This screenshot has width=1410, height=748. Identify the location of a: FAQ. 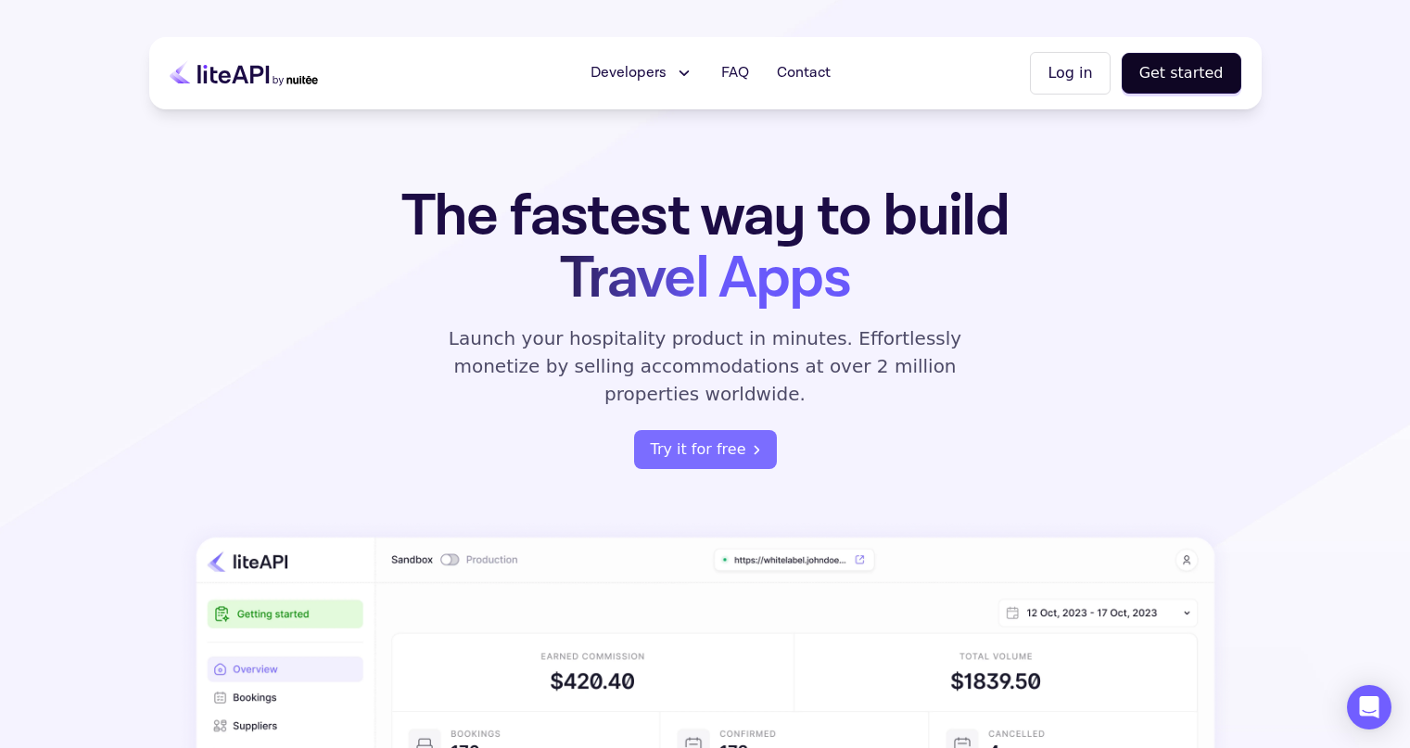
(735, 73).